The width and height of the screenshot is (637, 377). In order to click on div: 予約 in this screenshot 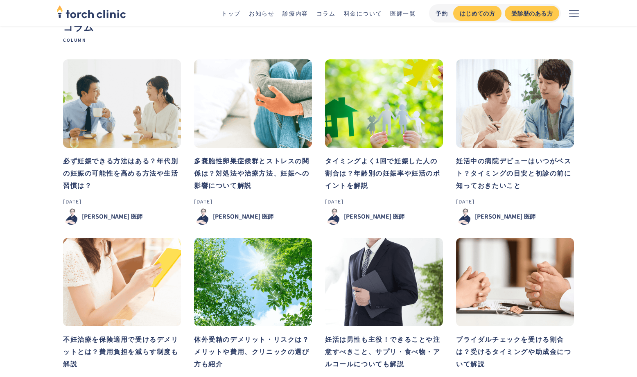, I will do `click(441, 13)`.